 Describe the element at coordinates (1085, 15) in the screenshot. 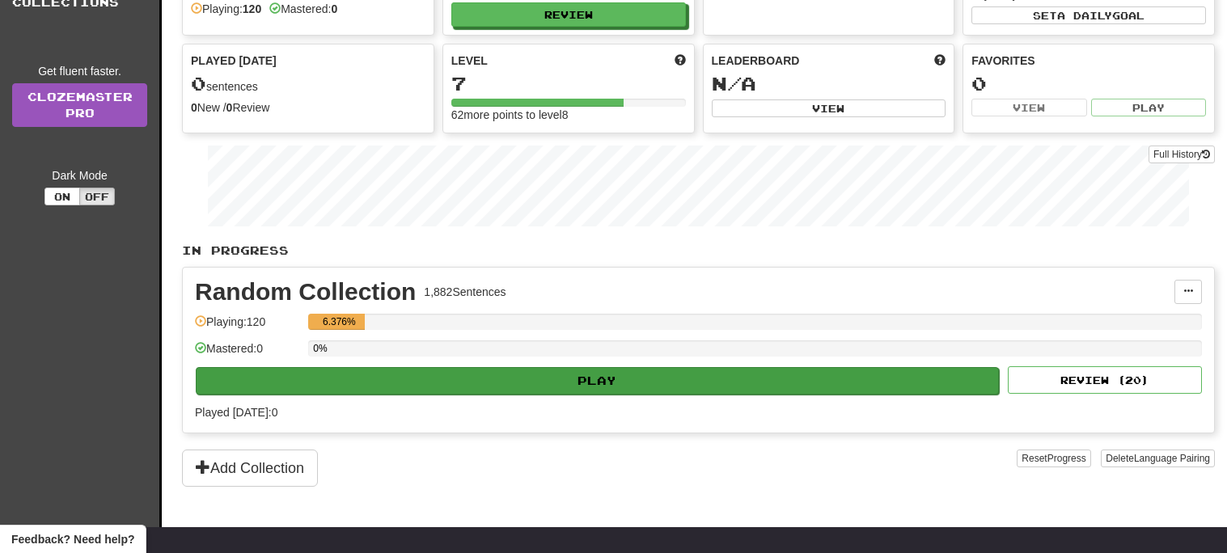

I see `span: a daily` at that location.